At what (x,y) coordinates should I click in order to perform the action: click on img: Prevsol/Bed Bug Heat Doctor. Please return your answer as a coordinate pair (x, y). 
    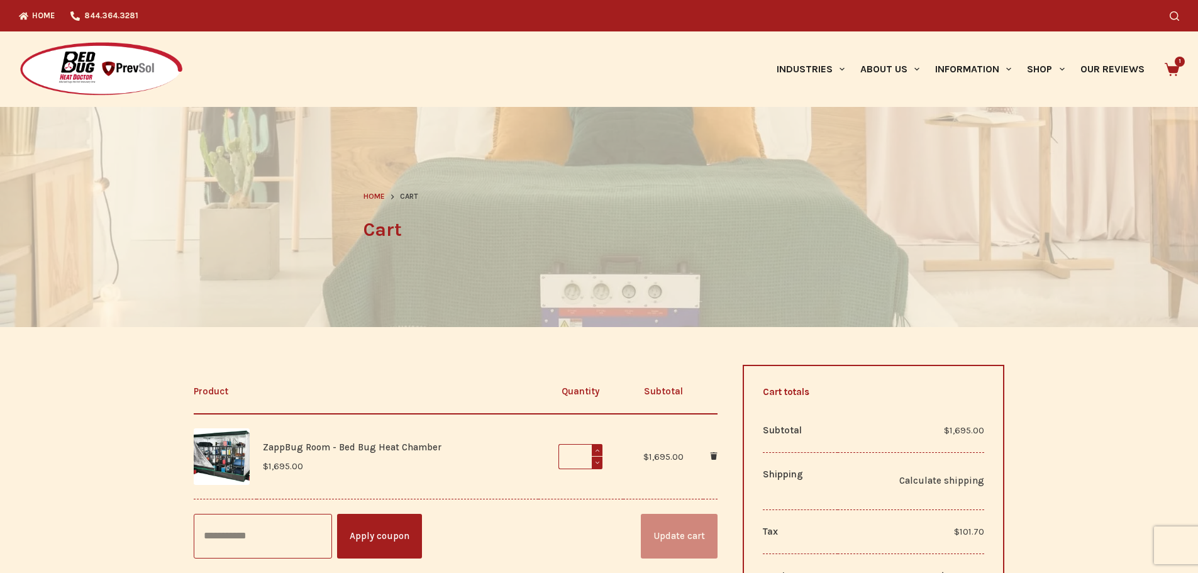
    Looking at the image, I should click on (101, 69).